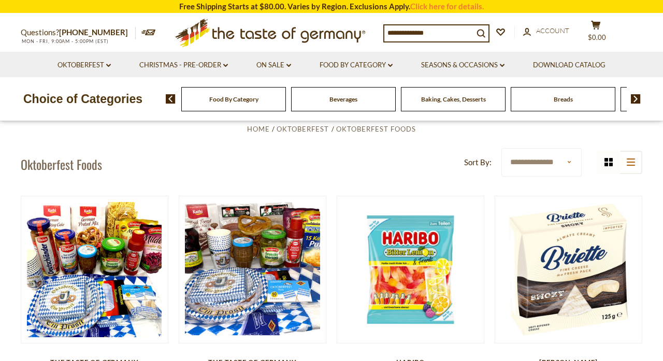  Describe the element at coordinates (78, 33) in the screenshot. I see `p: Questions?` at that location.